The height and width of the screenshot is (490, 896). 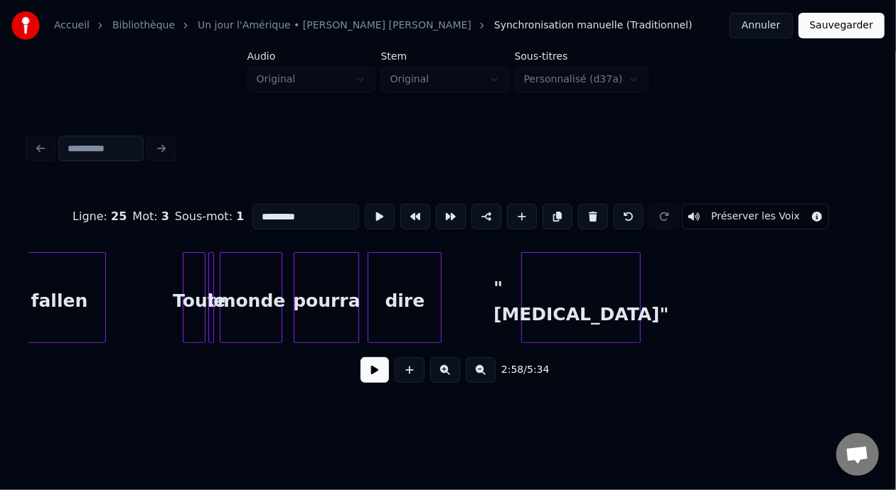 I want to click on button: Sauvegarder, so click(x=841, y=26).